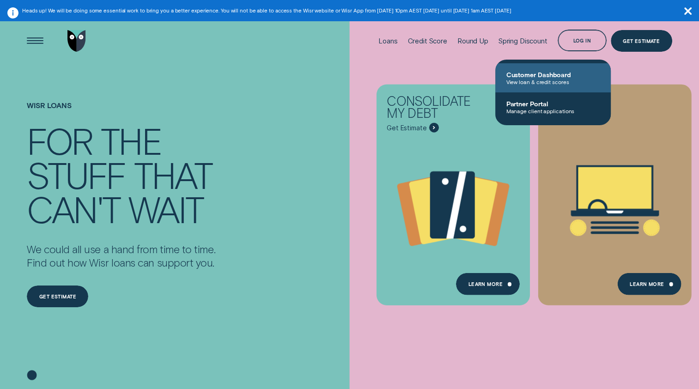 This screenshot has height=389, width=699. I want to click on div: Buy a car, so click(597, 102).